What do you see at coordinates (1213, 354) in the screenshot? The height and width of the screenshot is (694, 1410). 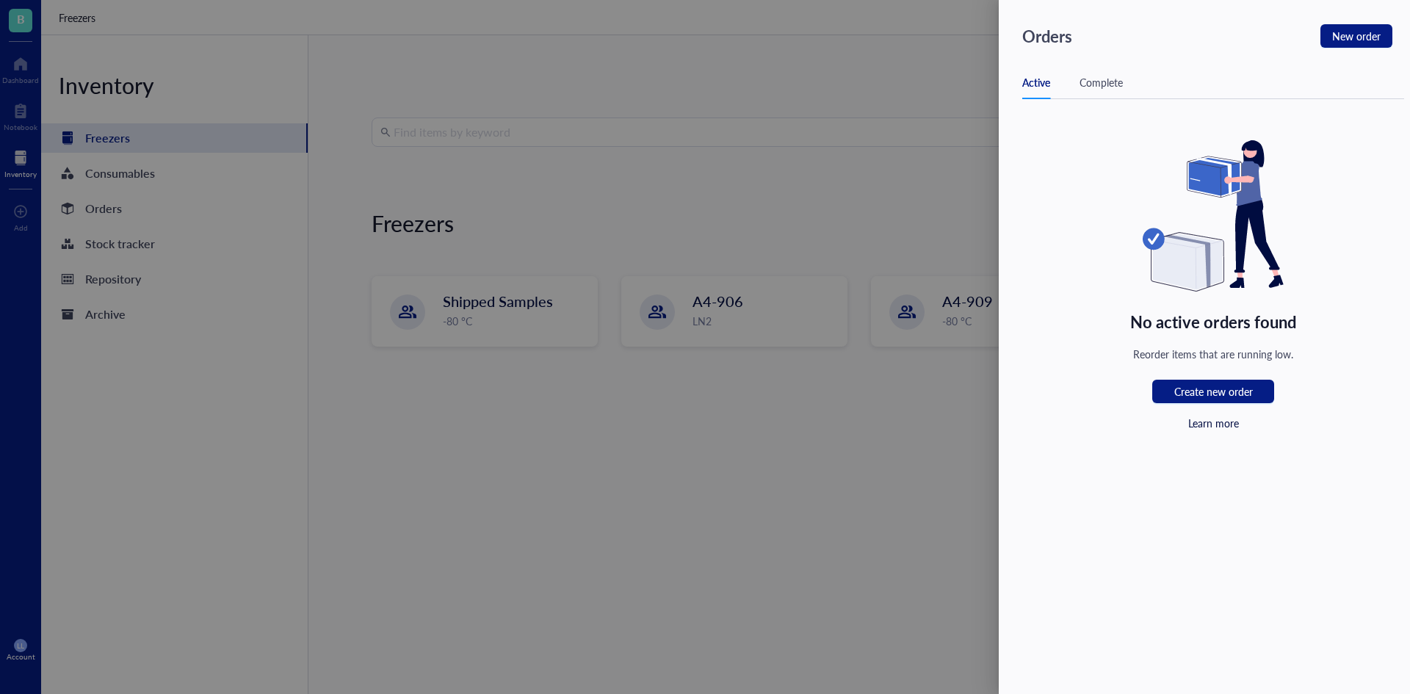 I see `div: Reorder items that are running low.` at bounding box center [1213, 354].